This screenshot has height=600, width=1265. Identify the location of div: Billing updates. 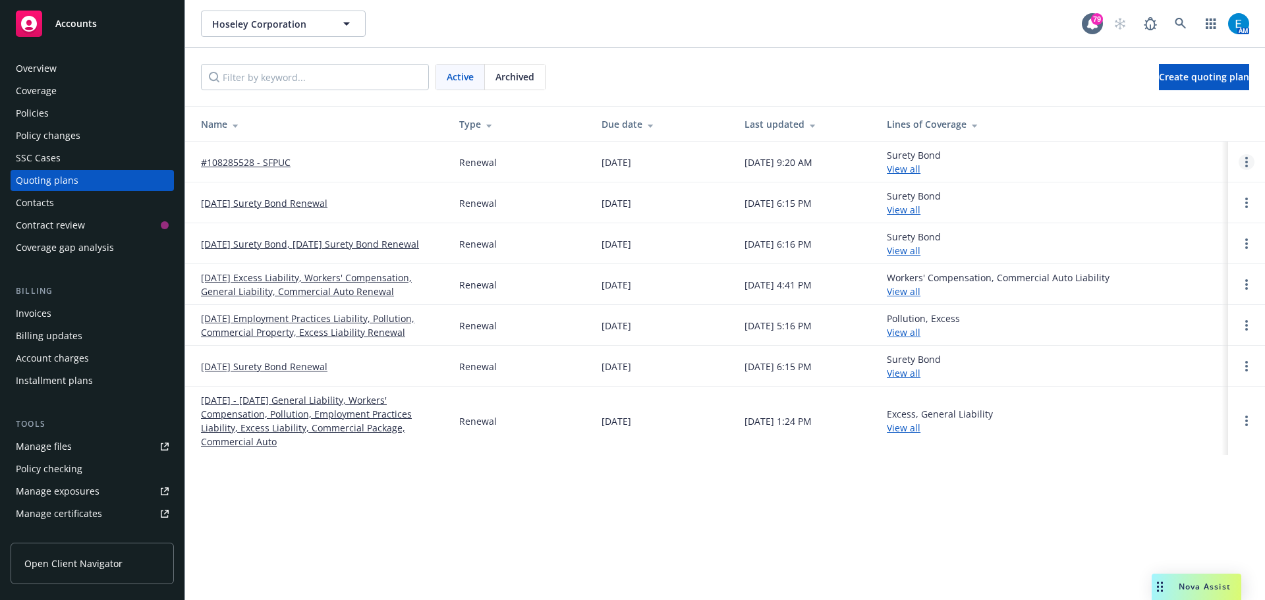
(49, 336).